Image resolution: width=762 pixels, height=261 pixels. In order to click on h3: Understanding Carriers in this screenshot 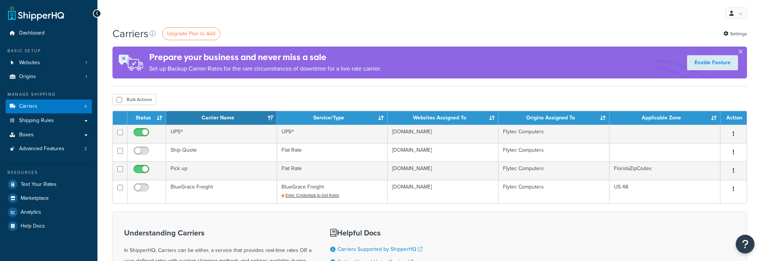, I will do `click(218, 232)`.